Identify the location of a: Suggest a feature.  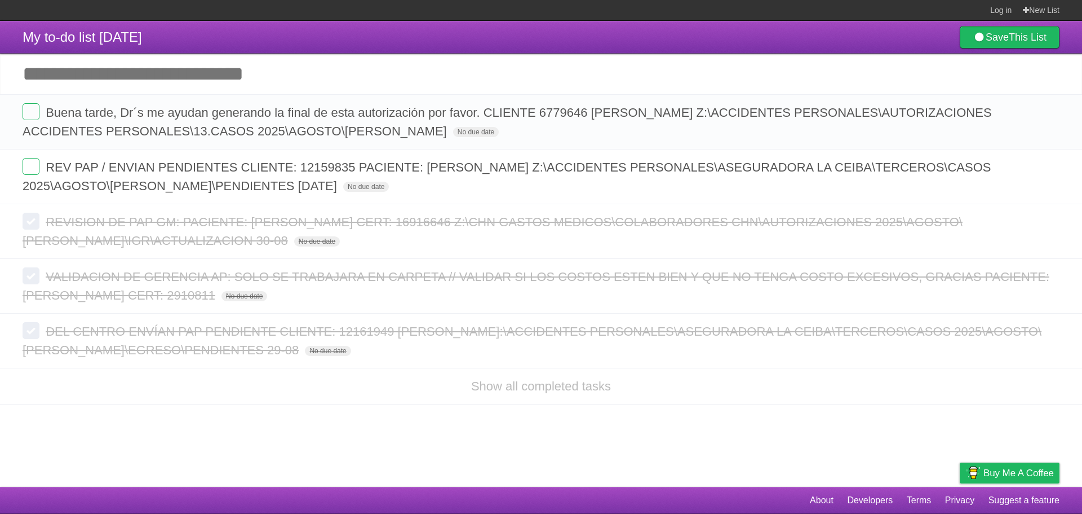
(1024, 500).